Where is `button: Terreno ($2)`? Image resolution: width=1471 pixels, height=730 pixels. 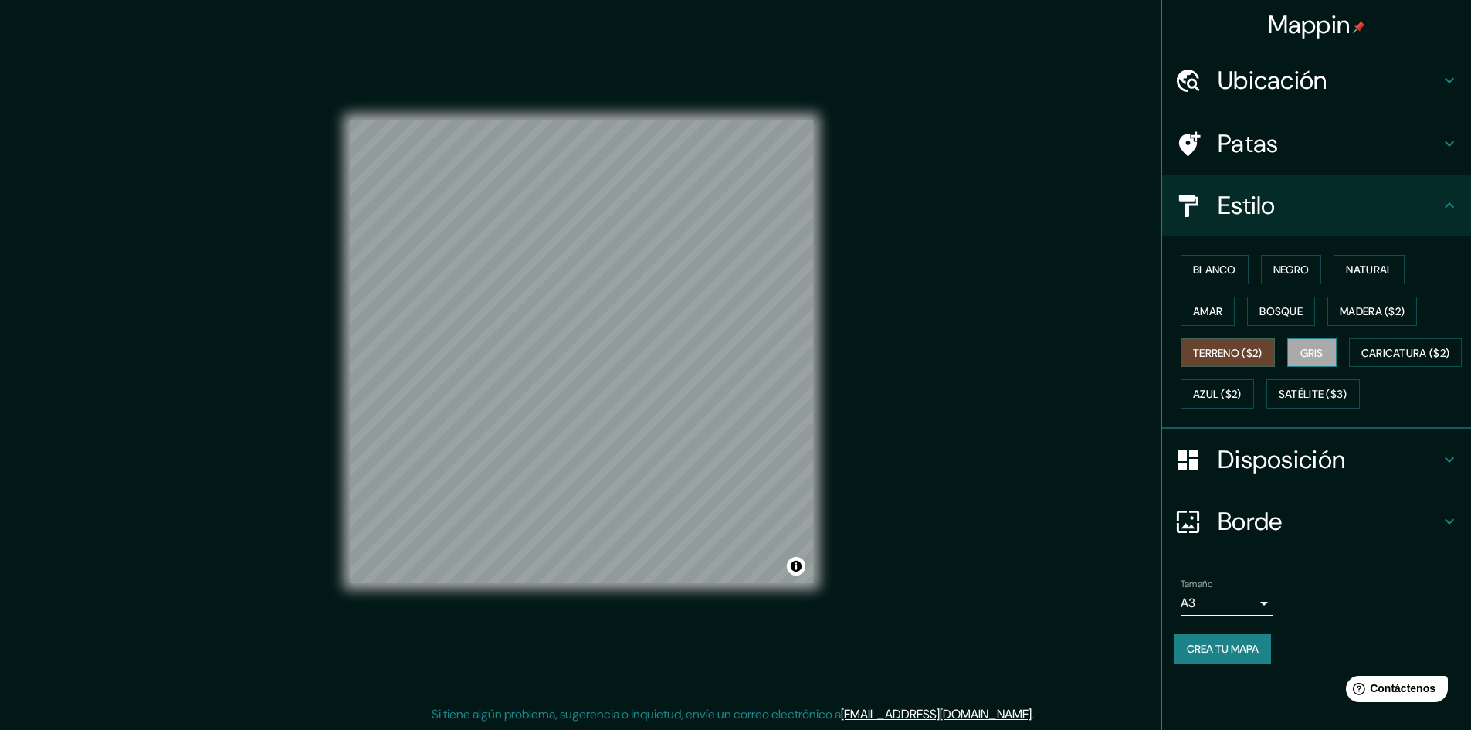 button: Terreno ($2) is located at coordinates (1228, 353).